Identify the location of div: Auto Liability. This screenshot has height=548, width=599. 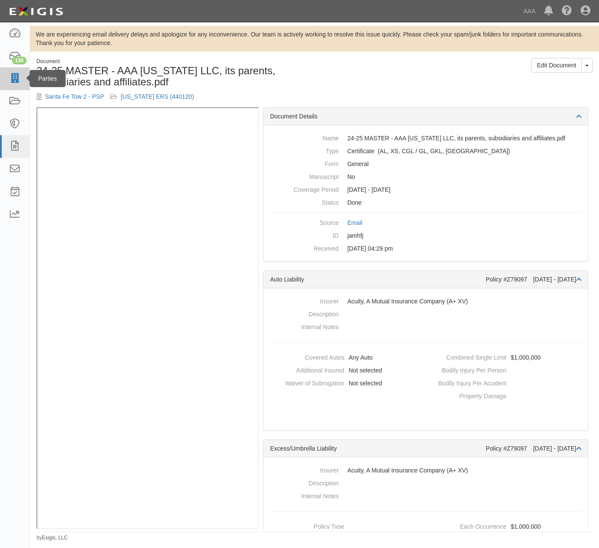
(378, 279).